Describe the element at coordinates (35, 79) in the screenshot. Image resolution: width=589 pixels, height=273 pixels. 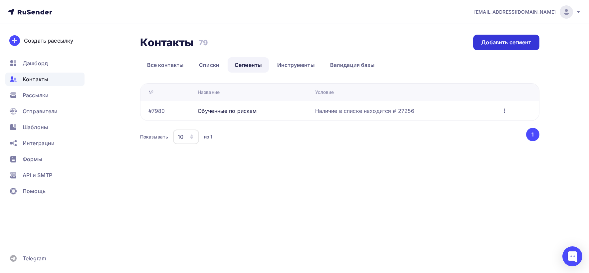
I see `span: Контакты` at that location.